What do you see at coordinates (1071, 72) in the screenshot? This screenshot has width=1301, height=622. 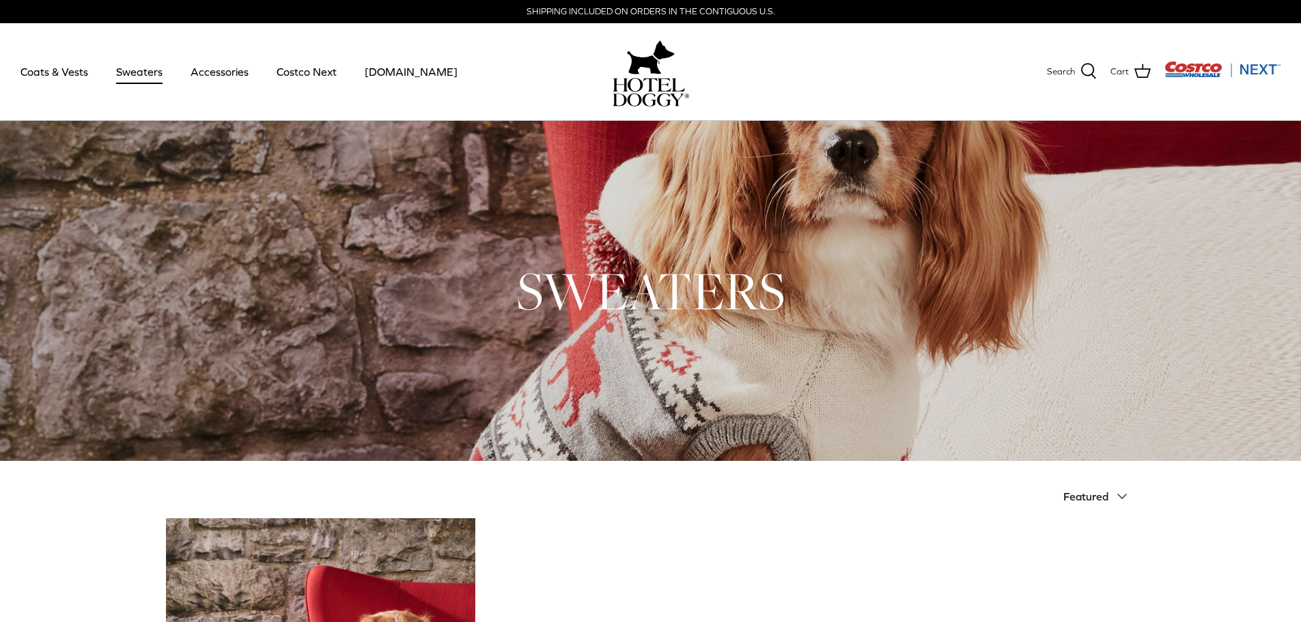 I see `a: Search` at bounding box center [1071, 72].